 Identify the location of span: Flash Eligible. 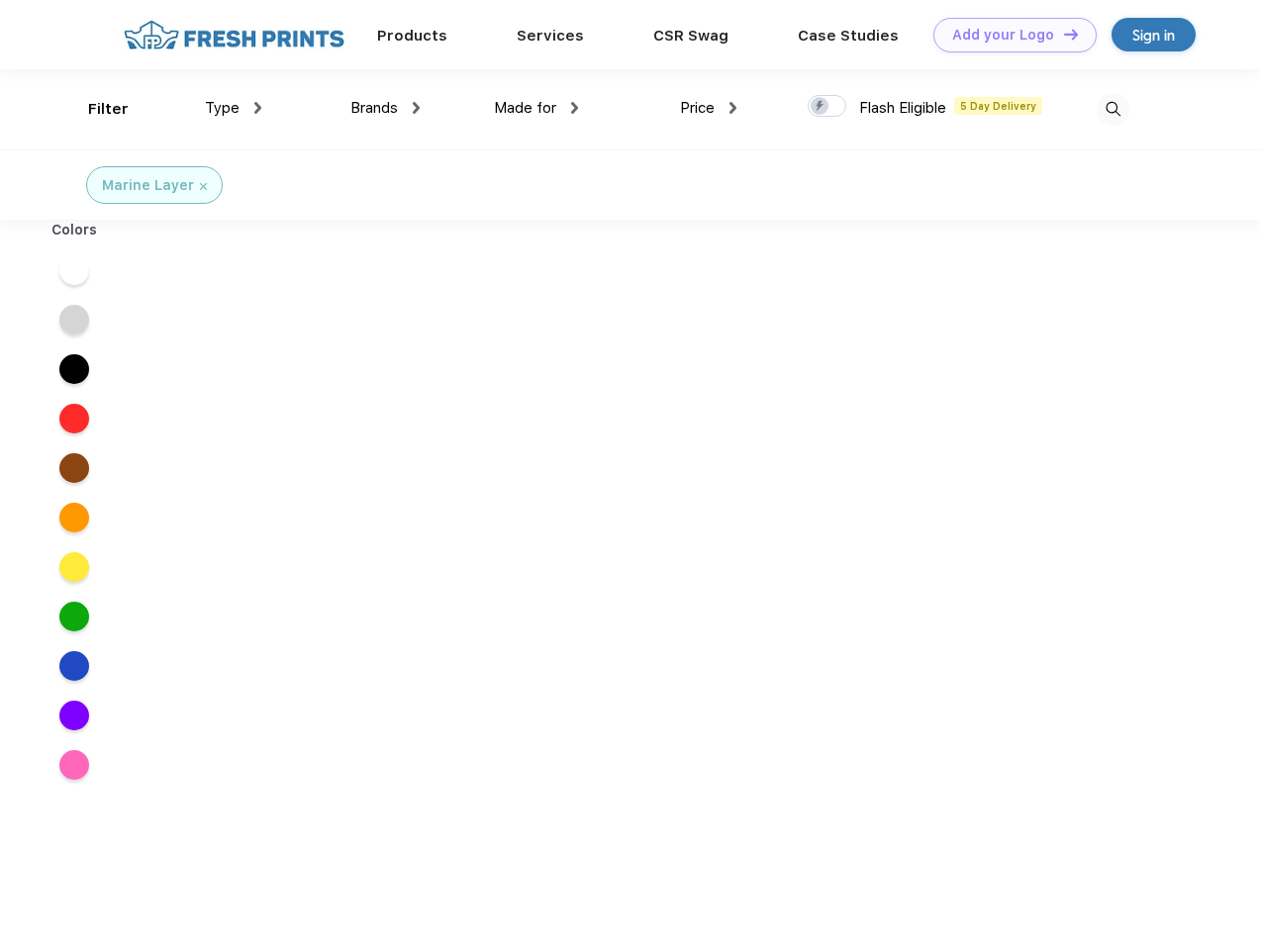
(902, 108).